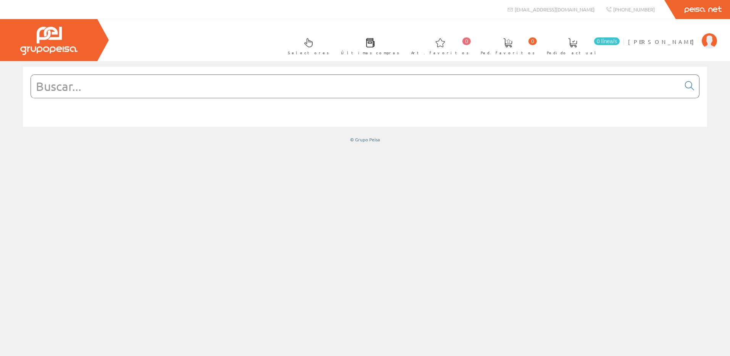 This screenshot has height=356, width=730. I want to click on a: Últimas compras, so click(368, 45).